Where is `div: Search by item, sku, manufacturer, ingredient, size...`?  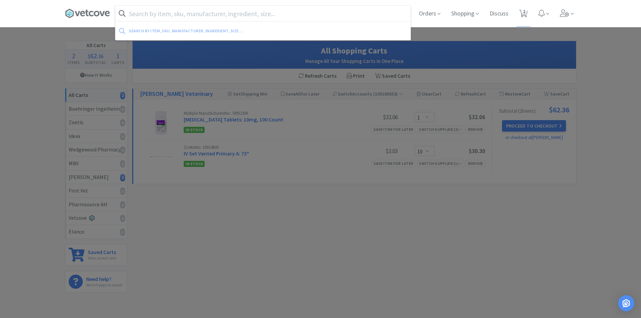 div: Search by item, sku, manufacturer, ingredient, size... is located at coordinates (226, 31).